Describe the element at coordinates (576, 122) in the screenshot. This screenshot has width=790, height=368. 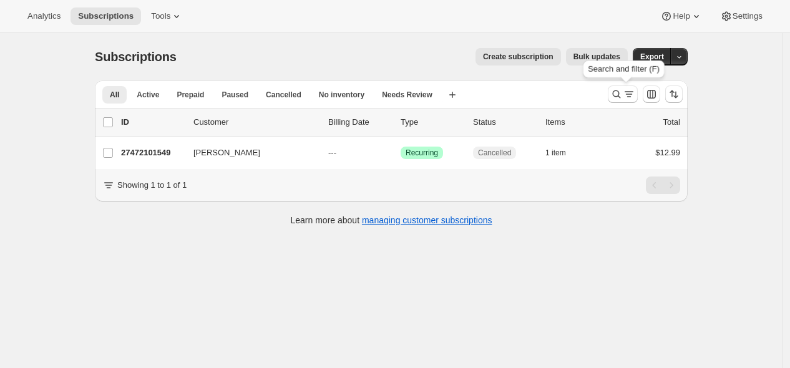
I see `div: Items` at that location.